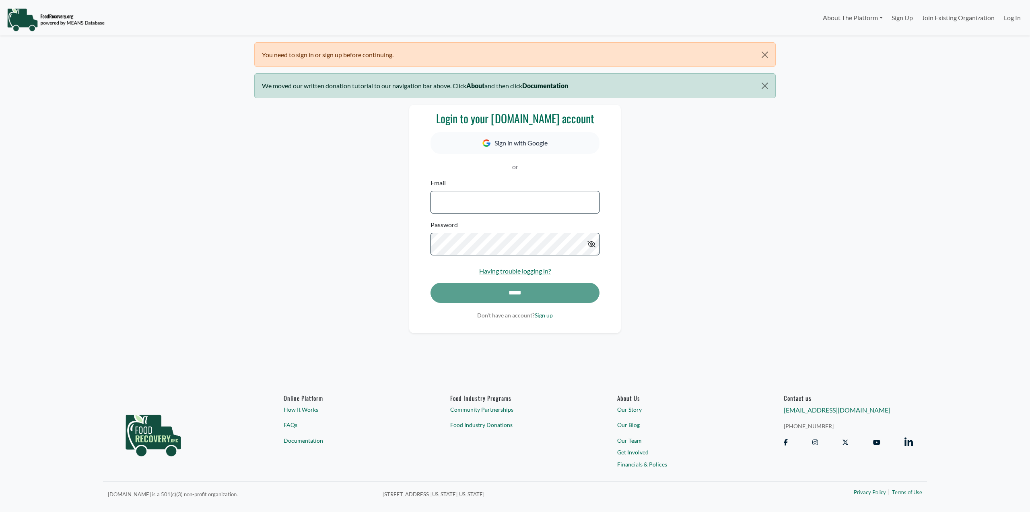  I want to click on label: Email, so click(438, 183).